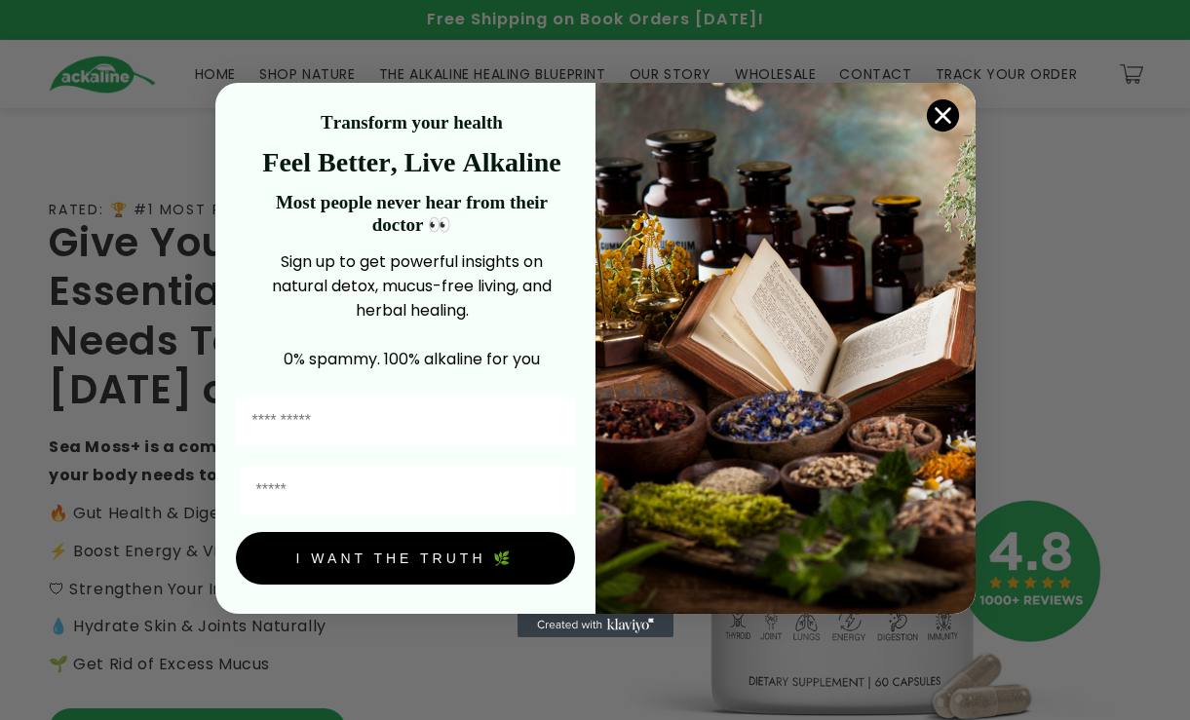  Describe the element at coordinates (595, 626) in the screenshot. I see `a: Created with Klaviyo - opens in a new tab` at that location.